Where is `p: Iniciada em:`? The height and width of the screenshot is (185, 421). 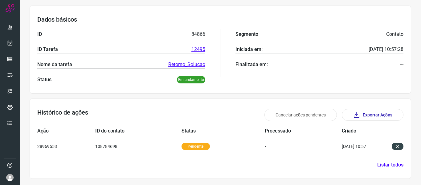
p: Iniciada em: is located at coordinates (249, 49).